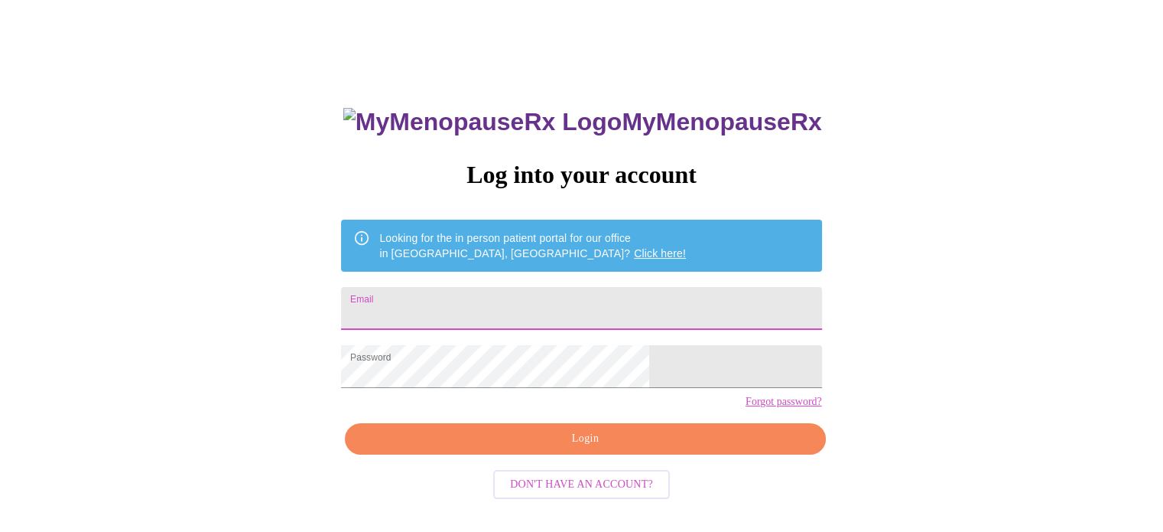 The width and height of the screenshot is (1163, 532). I want to click on h3: MyMenopauseRx, so click(583, 122).